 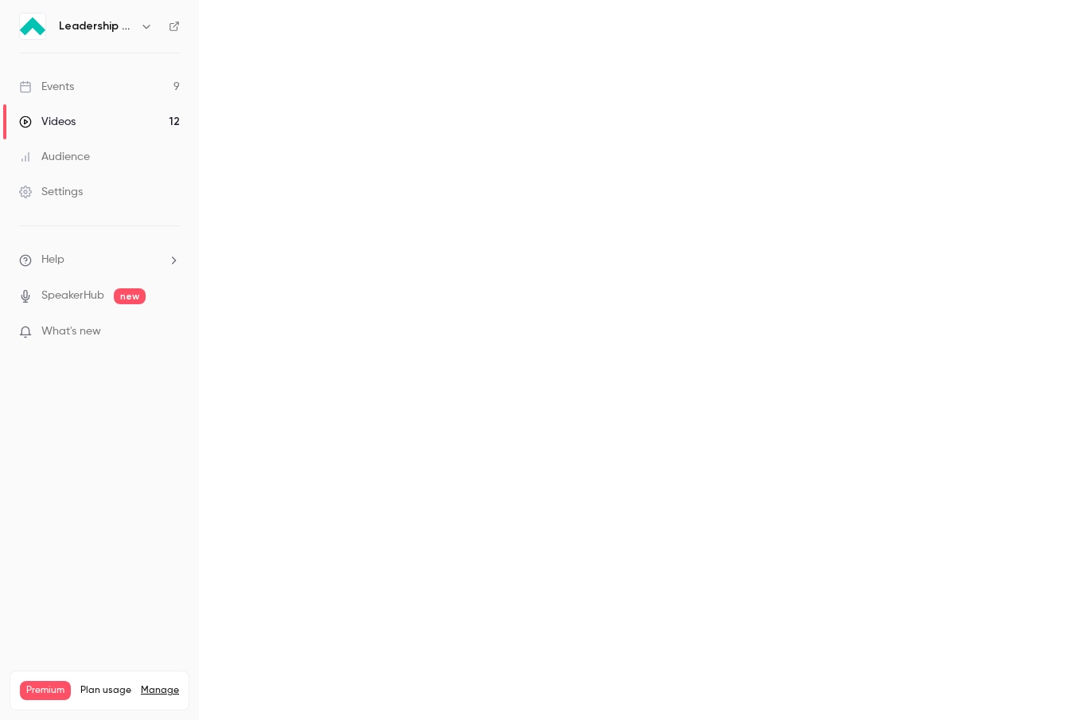 I want to click on img: Leadership Strategies - 2025 Webinars, so click(x=33, y=26).